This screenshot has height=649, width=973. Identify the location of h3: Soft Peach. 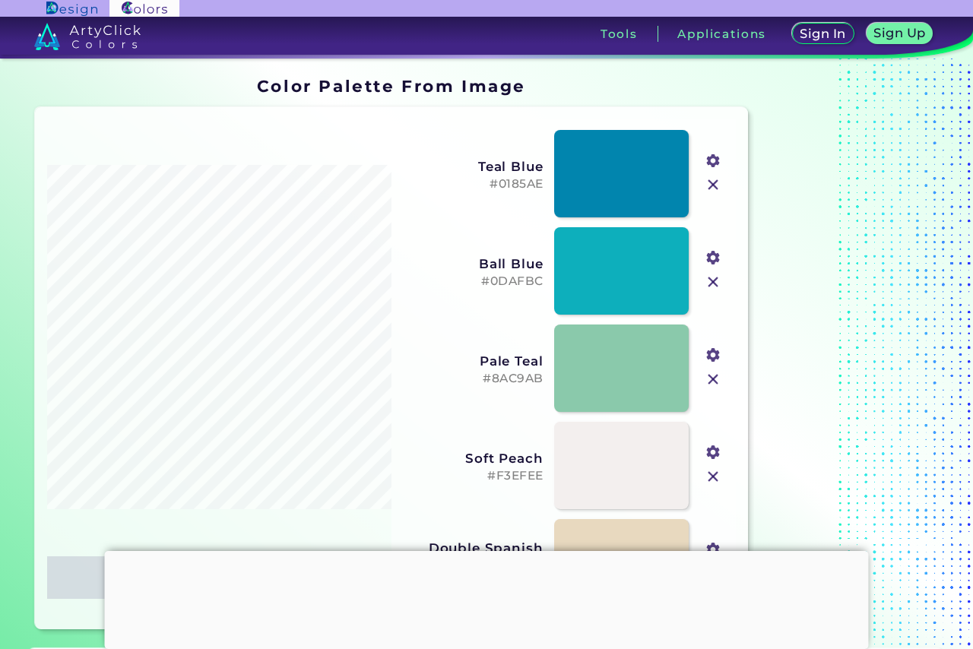
(472, 458).